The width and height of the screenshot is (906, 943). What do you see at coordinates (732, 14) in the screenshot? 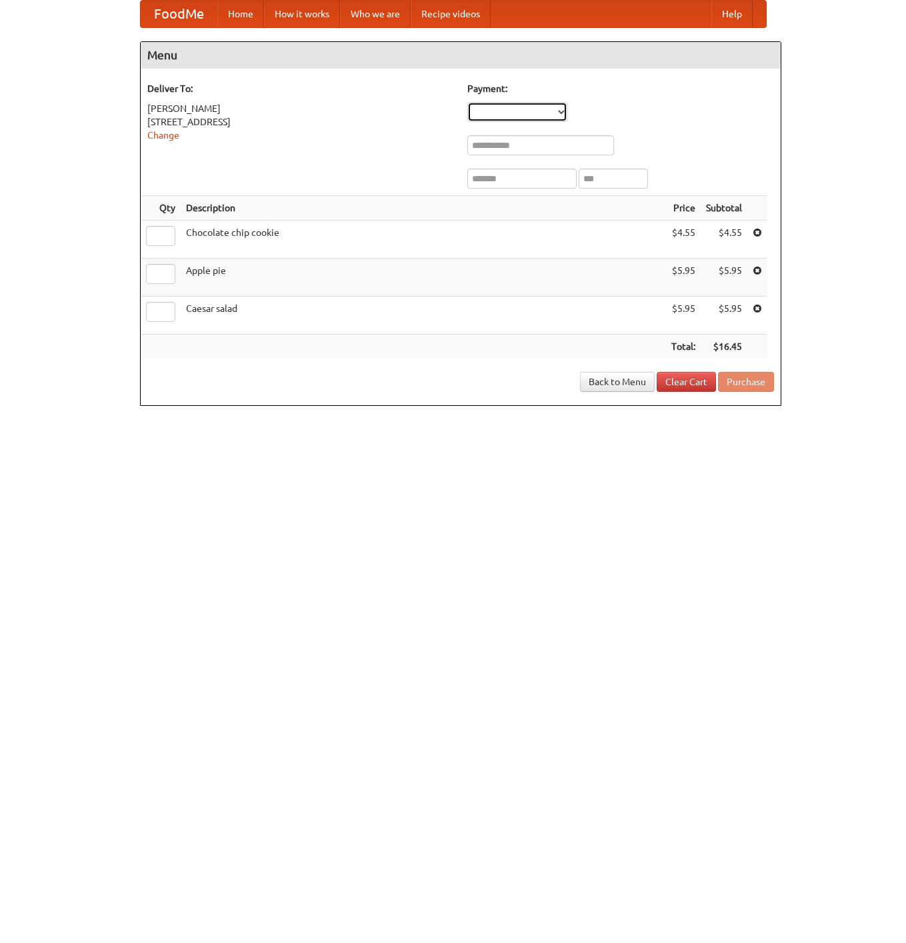
I see `a: Help` at bounding box center [732, 14].